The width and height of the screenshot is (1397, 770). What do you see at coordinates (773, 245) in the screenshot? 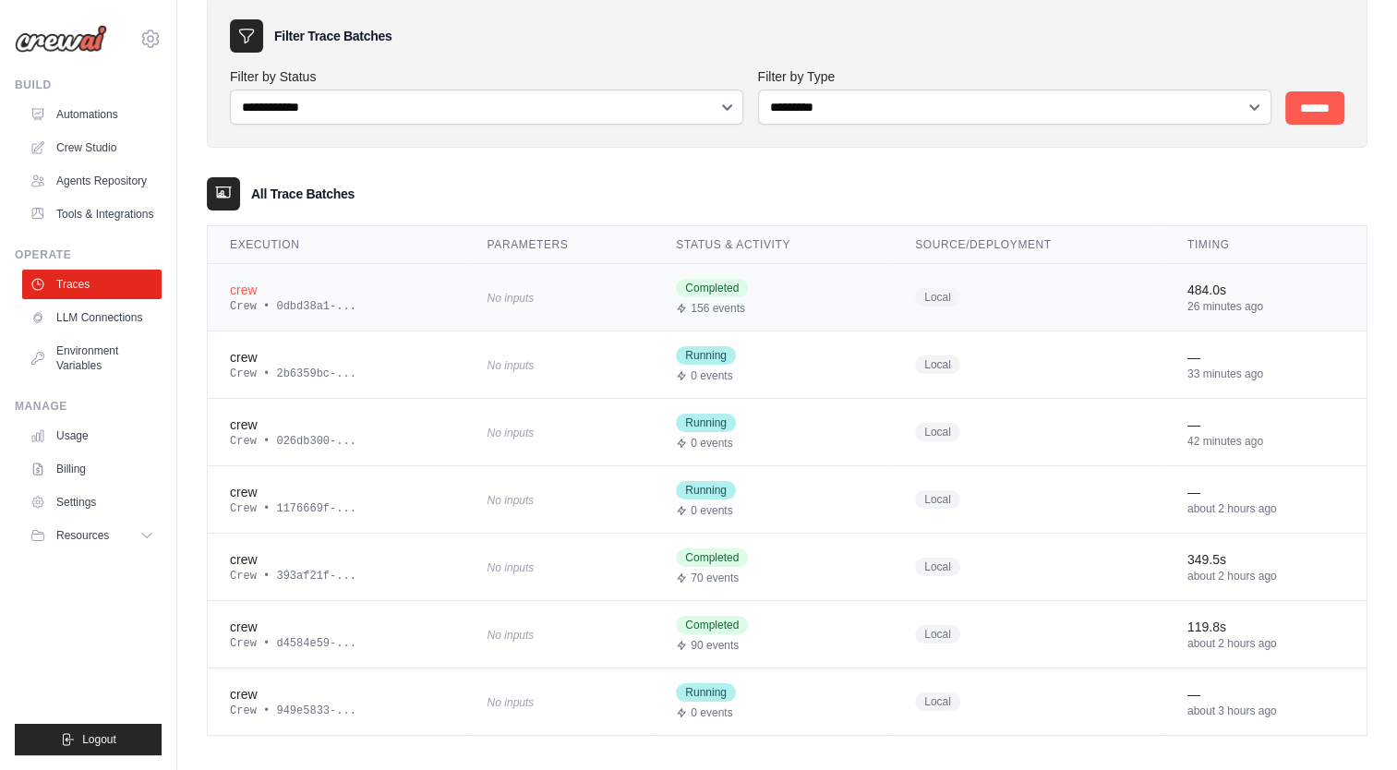
I see `th: Status & Activity` at bounding box center [773, 245].